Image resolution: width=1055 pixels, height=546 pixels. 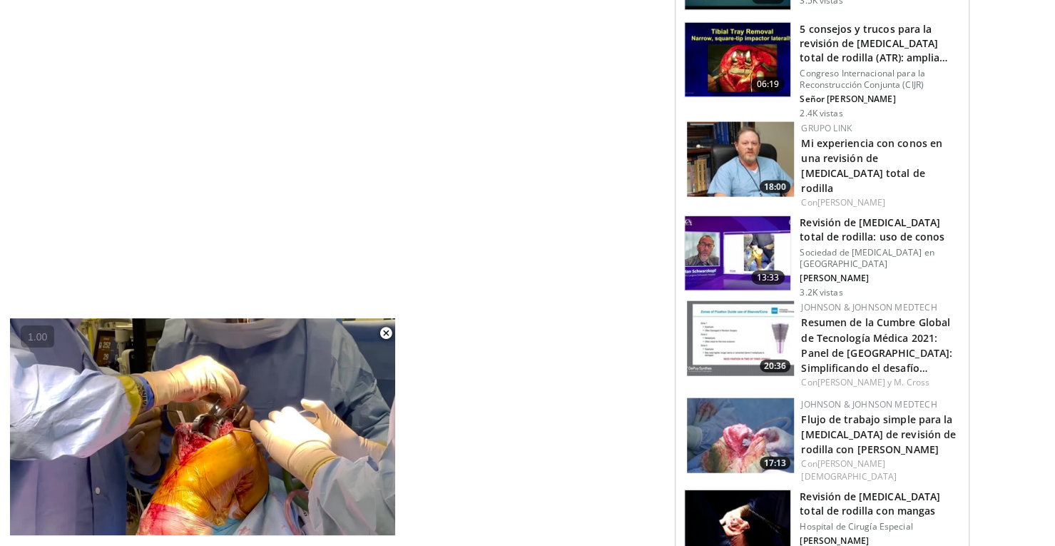 What do you see at coordinates (912, 382) in the screenshot?
I see `font: M. Cross` at bounding box center [912, 382].